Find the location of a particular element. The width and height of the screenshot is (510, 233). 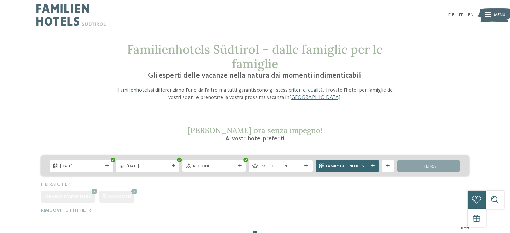

span: I miei desideri is located at coordinates (281, 166).